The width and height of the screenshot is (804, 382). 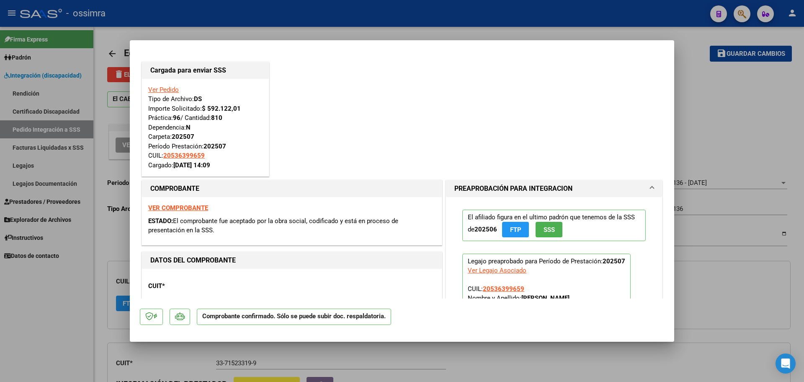 What do you see at coordinates (273, 225) in the screenshot?
I see `span: El comprobante fue aceptado por la obra social, codificado y está en proceso de presentación en l...` at bounding box center [273, 225].